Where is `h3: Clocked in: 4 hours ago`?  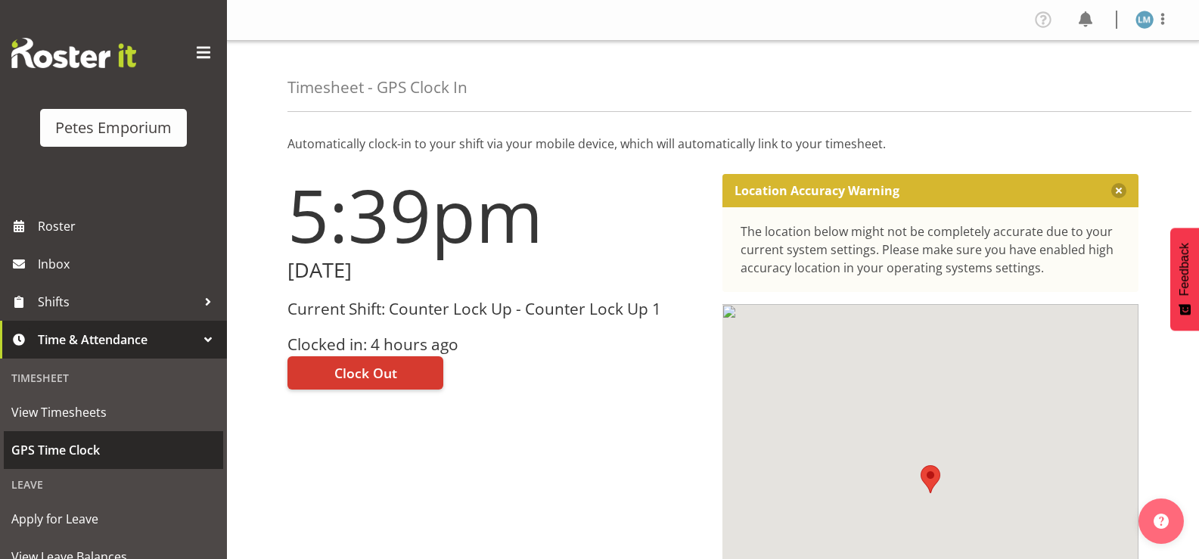
h3: Clocked in: 4 hours ago is located at coordinates (495, 344).